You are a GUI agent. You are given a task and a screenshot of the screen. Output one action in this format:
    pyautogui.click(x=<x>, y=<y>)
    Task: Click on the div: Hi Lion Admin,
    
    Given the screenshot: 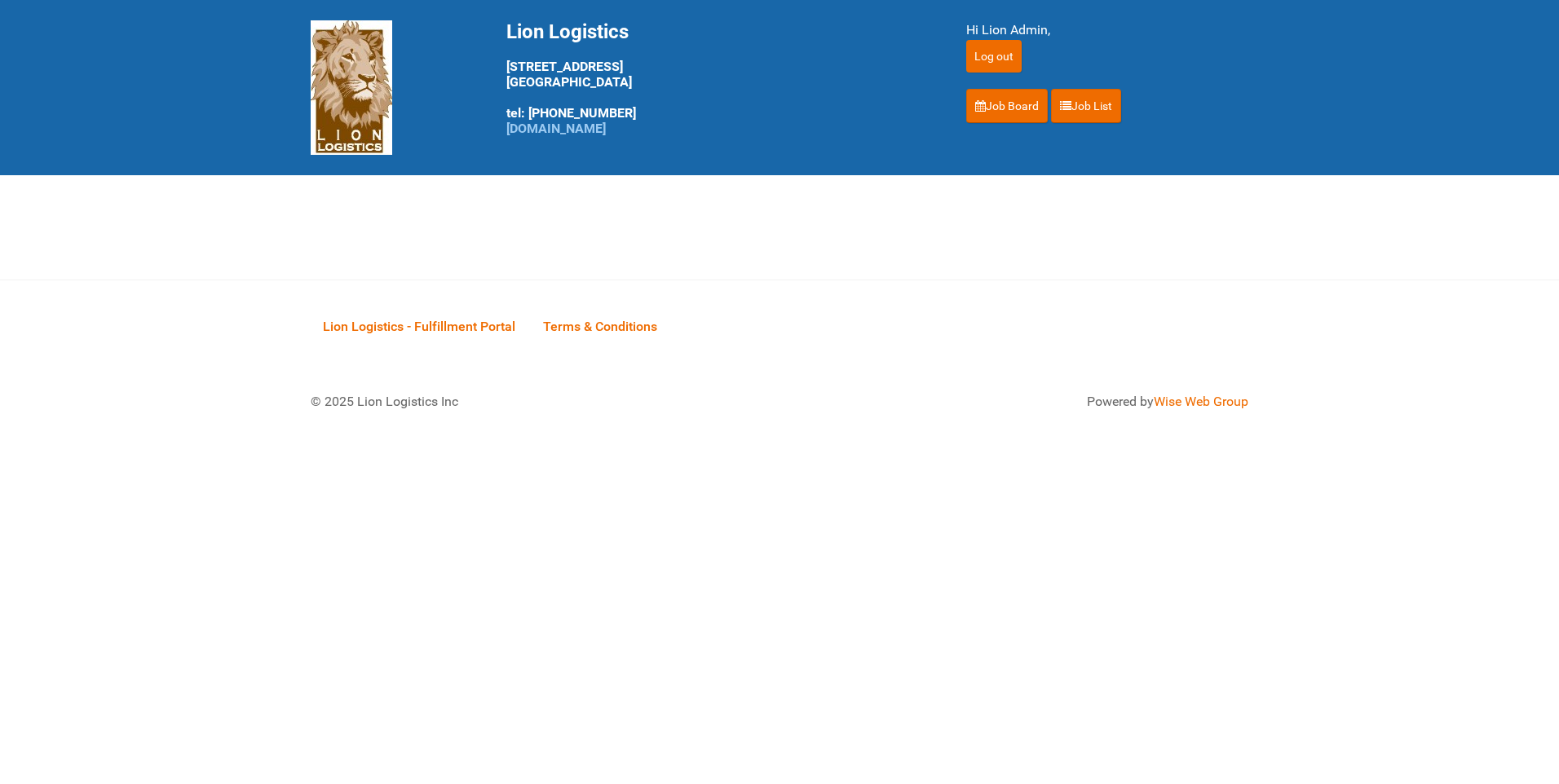 What is the action you would take?
    pyautogui.click(x=1107, y=30)
    